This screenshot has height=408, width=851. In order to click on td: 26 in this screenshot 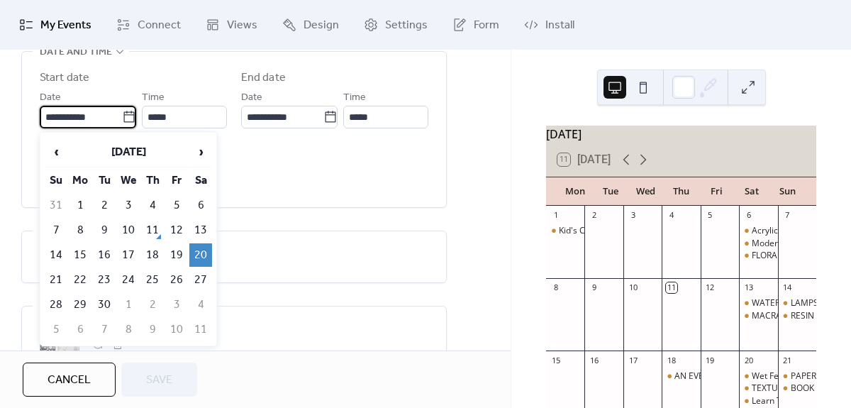, I will do `click(177, 280)`.